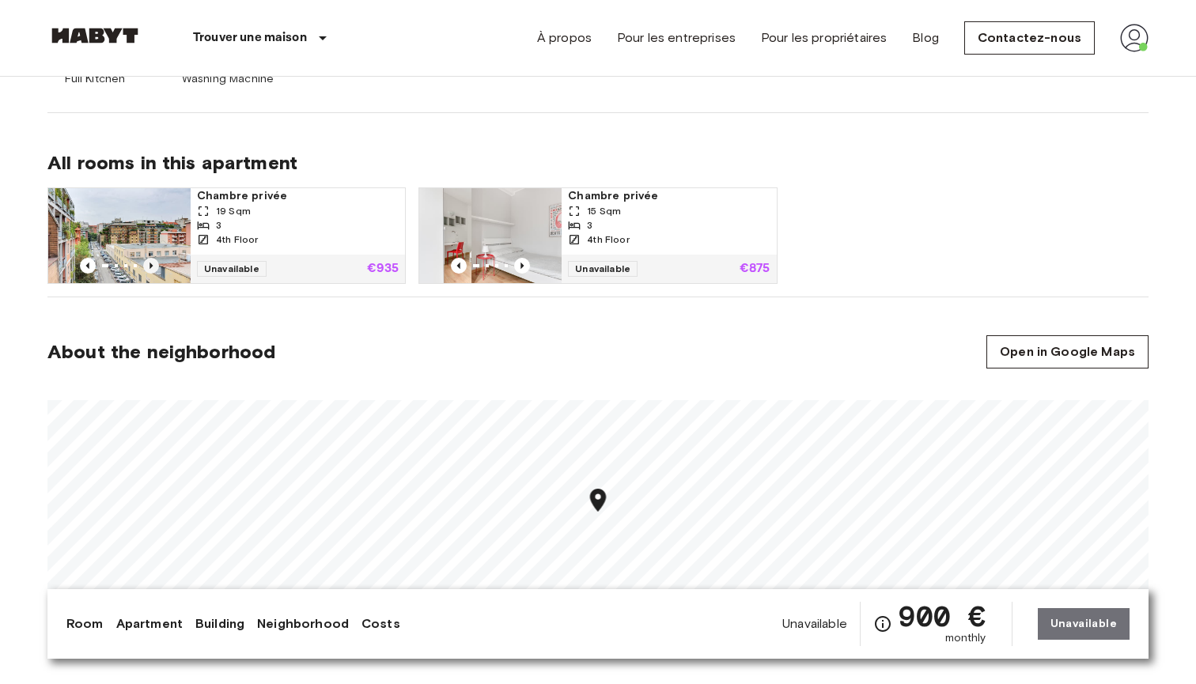 The image size is (1196, 684). I want to click on a: Contactez-nous, so click(1029, 38).